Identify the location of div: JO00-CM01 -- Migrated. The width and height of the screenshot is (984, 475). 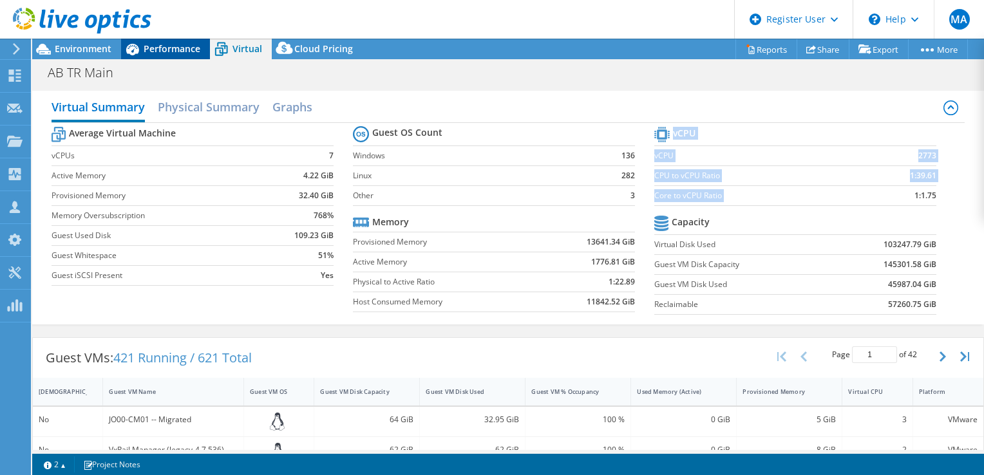
(173, 420).